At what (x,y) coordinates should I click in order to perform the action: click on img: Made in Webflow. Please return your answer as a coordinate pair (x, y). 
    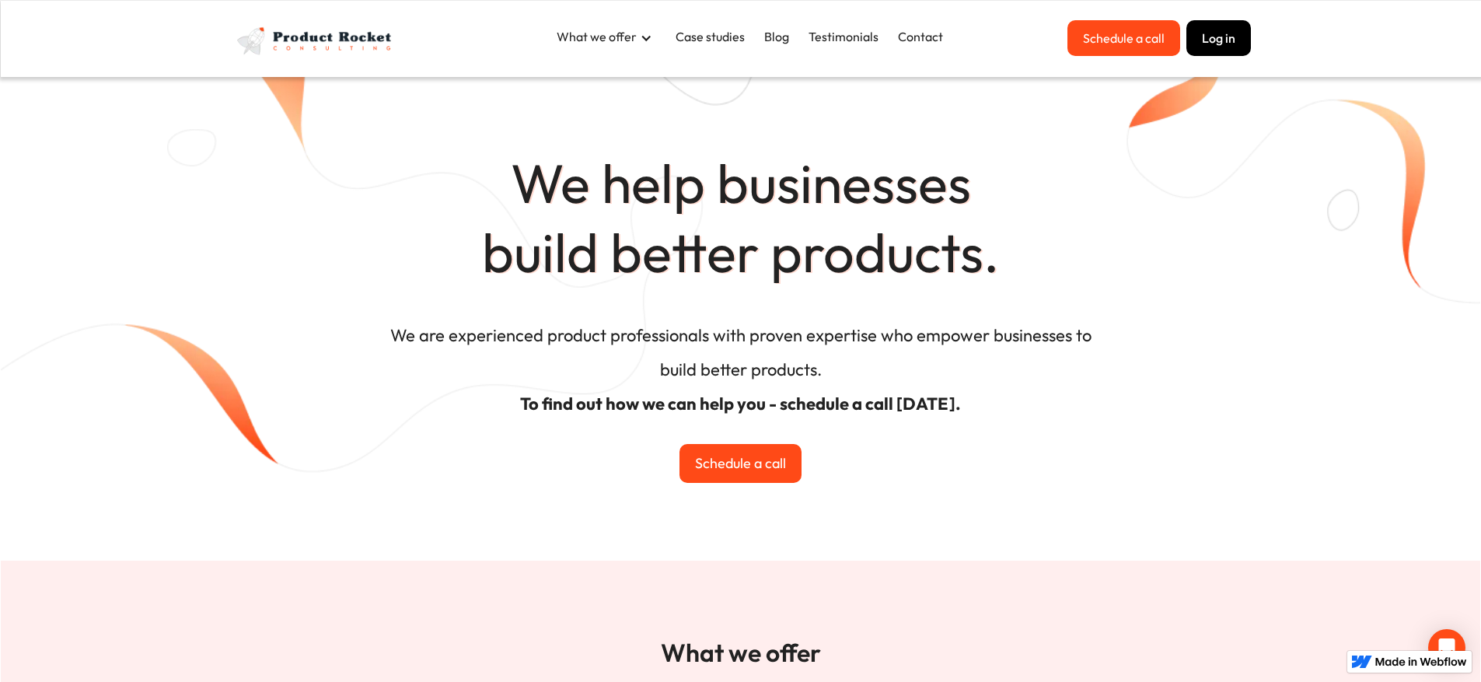
    Looking at the image, I should click on (1421, 662).